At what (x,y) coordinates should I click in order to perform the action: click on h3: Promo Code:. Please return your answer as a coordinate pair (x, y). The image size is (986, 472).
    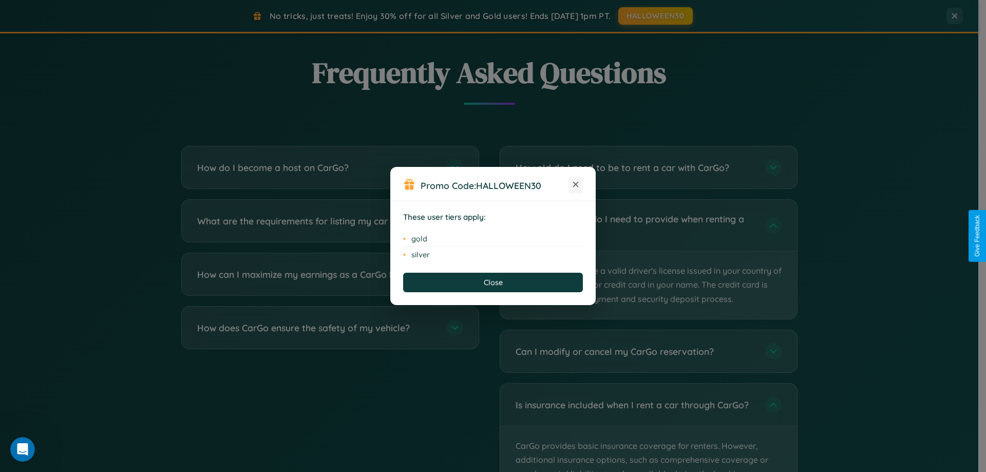
    Looking at the image, I should click on (495, 185).